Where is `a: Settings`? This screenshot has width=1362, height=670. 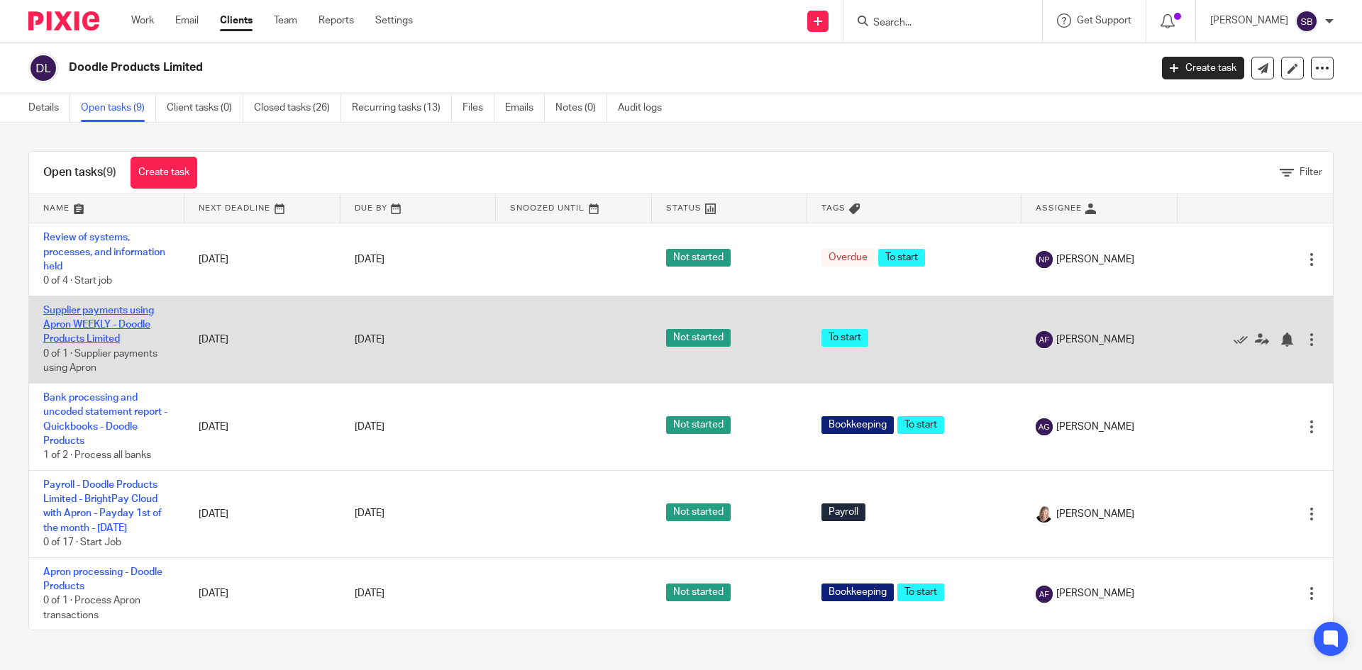
a: Settings is located at coordinates (394, 21).